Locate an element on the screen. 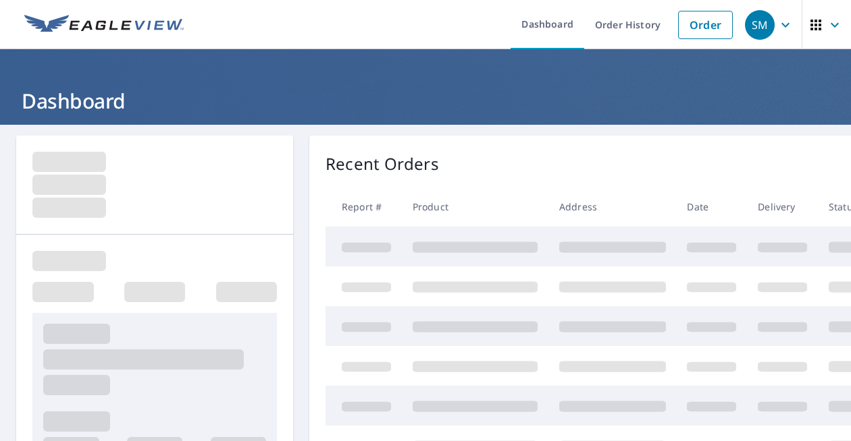  p: Recent Orders is located at coordinates (382, 164).